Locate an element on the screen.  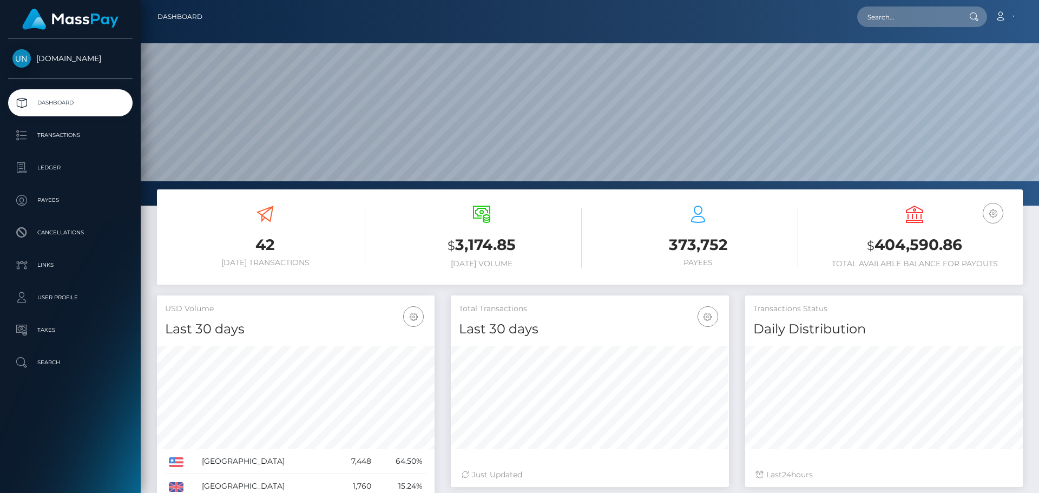
h6: Payees is located at coordinates (698, 262).